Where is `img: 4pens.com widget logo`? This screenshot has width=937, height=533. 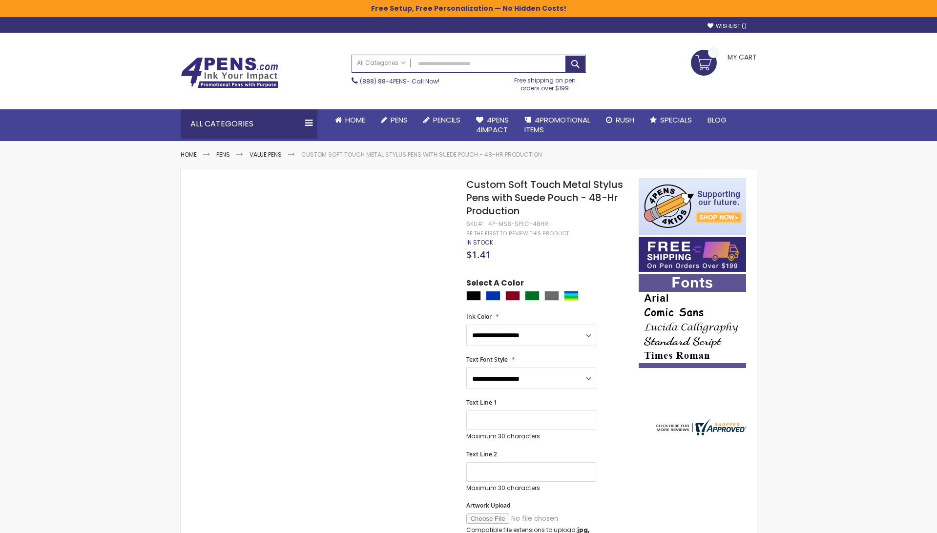 img: 4pens.com widget logo is located at coordinates (700, 427).